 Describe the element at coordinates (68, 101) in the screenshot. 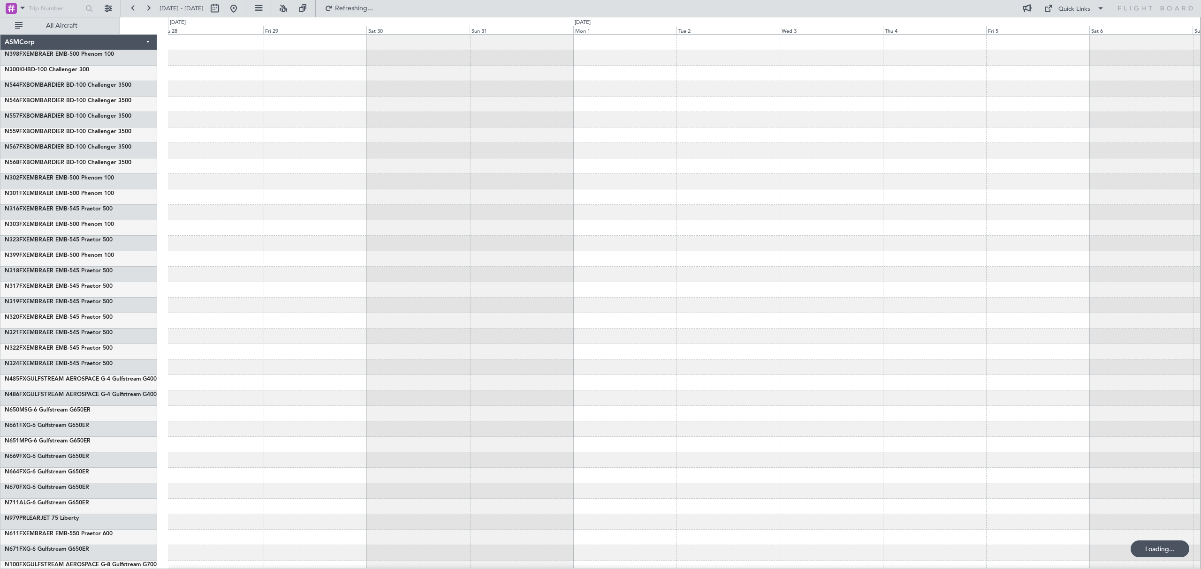

I see `a: N546FXBOMBARDIER BD-100 Challenger 3500` at that location.